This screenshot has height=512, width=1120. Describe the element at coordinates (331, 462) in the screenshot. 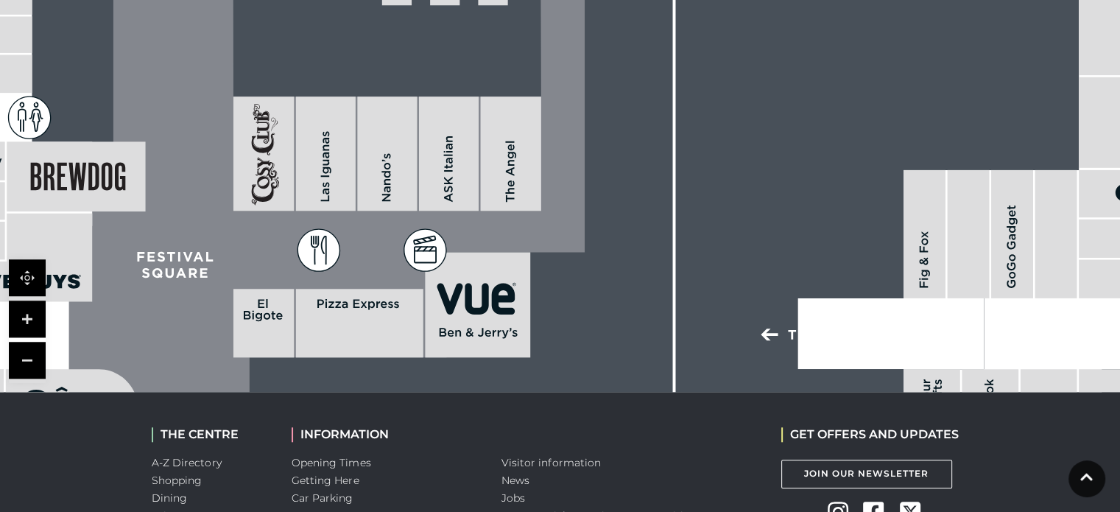

I see `a: Opening Times` at that location.